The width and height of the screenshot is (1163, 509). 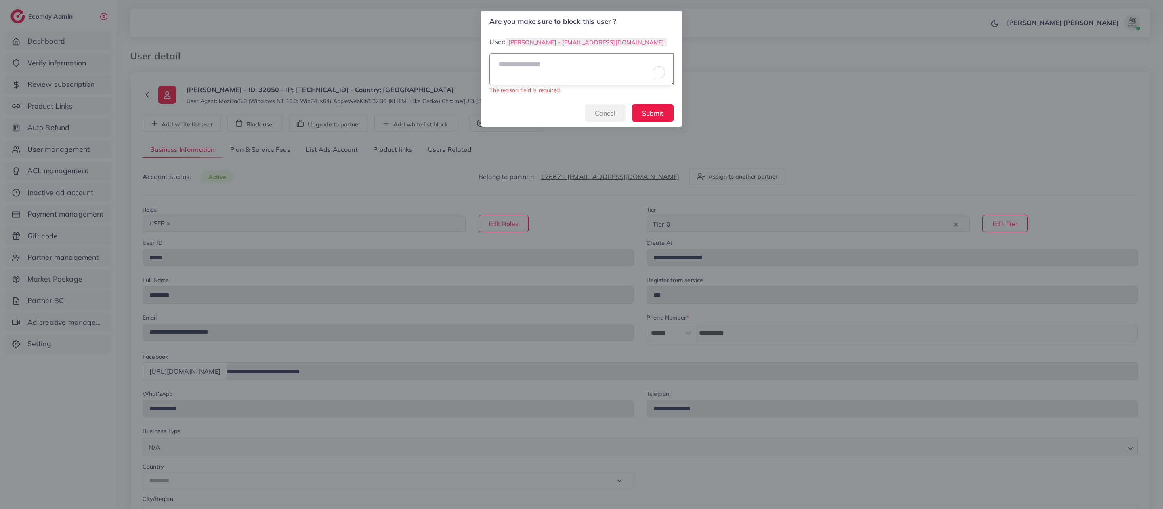 I want to click on p: User:, so click(x=581, y=42).